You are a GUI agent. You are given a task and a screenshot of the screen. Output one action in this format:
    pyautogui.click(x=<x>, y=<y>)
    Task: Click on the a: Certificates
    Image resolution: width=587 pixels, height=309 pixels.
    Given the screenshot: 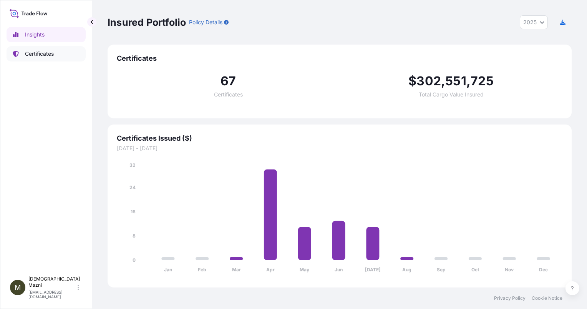 What is the action you would take?
    pyautogui.click(x=46, y=54)
    